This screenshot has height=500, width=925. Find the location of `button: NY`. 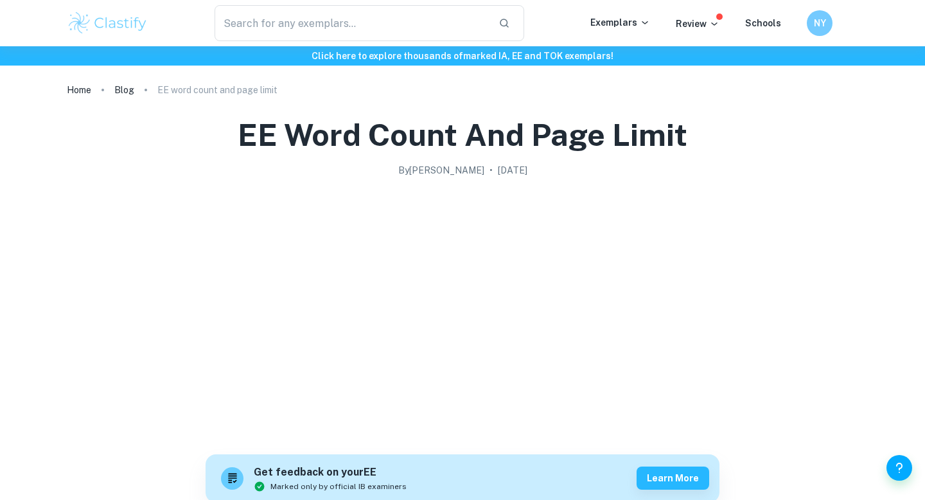

button: NY is located at coordinates (820, 23).